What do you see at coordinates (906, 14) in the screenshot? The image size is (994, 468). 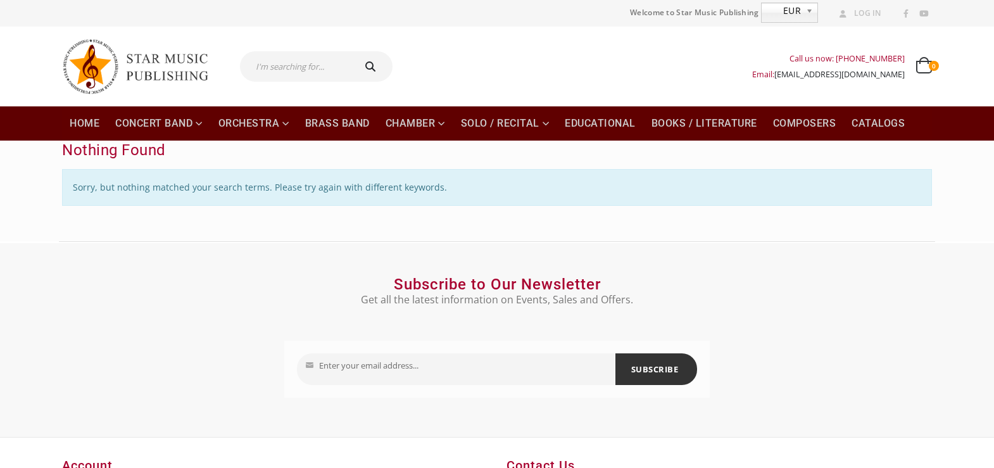 I see `a: Facebook` at bounding box center [906, 14].